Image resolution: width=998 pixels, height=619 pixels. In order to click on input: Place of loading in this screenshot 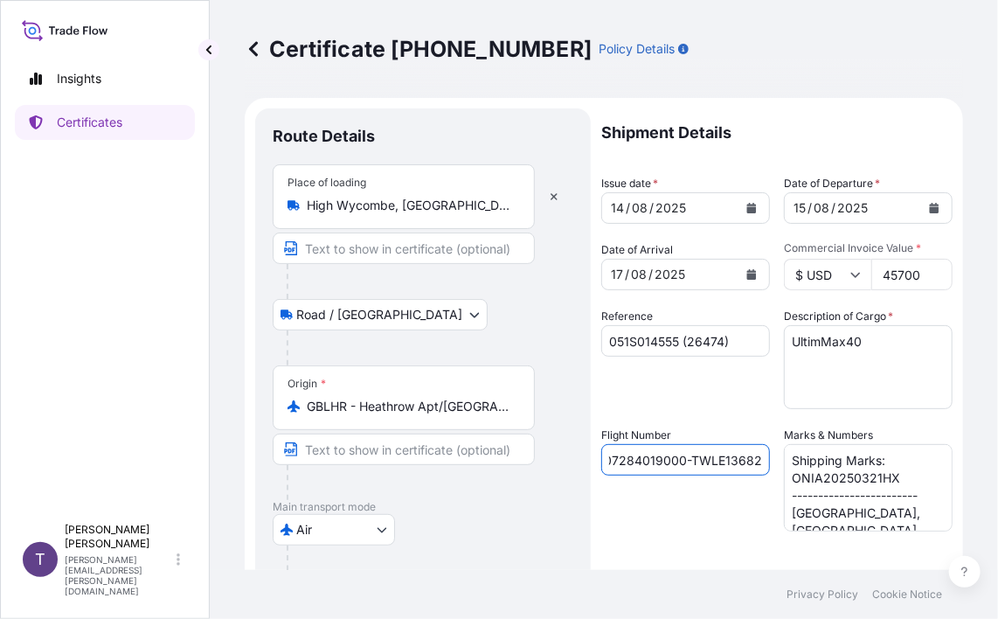, I will do `click(410, 205)`.